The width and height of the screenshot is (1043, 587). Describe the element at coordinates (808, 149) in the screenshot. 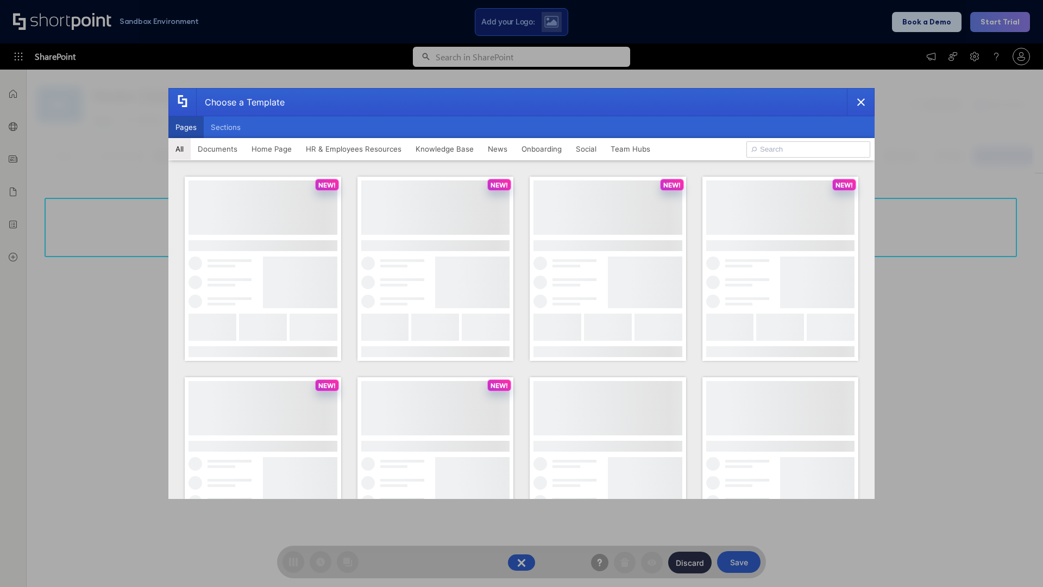

I see `input: Search` at that location.